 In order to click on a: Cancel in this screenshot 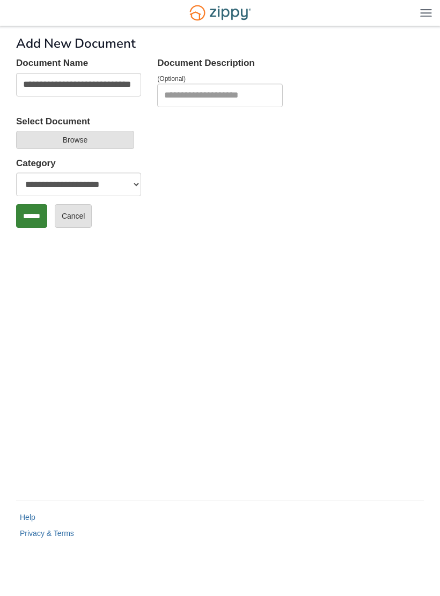, I will do `click(73, 216)`.